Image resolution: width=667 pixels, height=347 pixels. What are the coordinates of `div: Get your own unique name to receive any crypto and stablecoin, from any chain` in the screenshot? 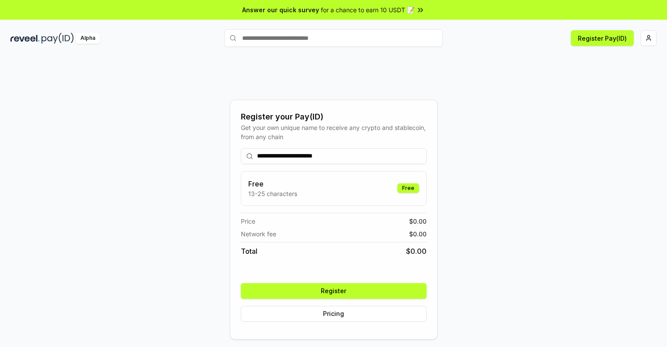 It's located at (334, 132).